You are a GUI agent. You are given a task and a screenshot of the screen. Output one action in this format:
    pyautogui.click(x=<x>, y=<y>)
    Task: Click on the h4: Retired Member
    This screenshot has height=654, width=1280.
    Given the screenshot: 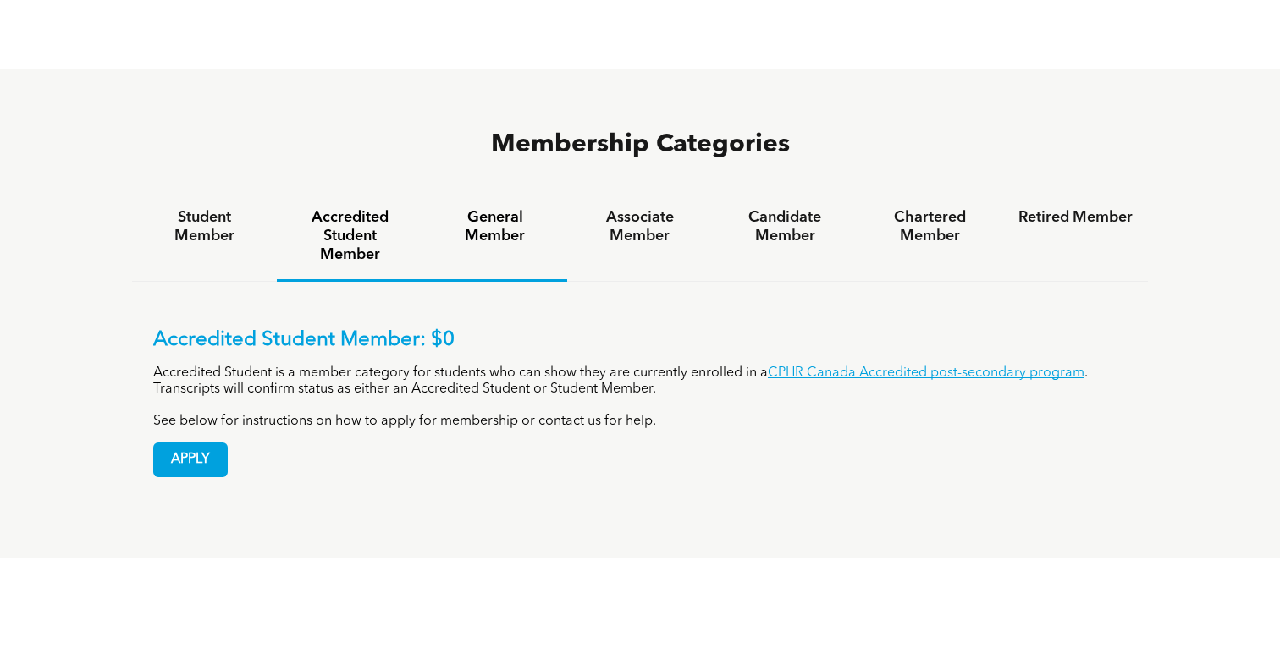 What is the action you would take?
    pyautogui.click(x=1075, y=218)
    